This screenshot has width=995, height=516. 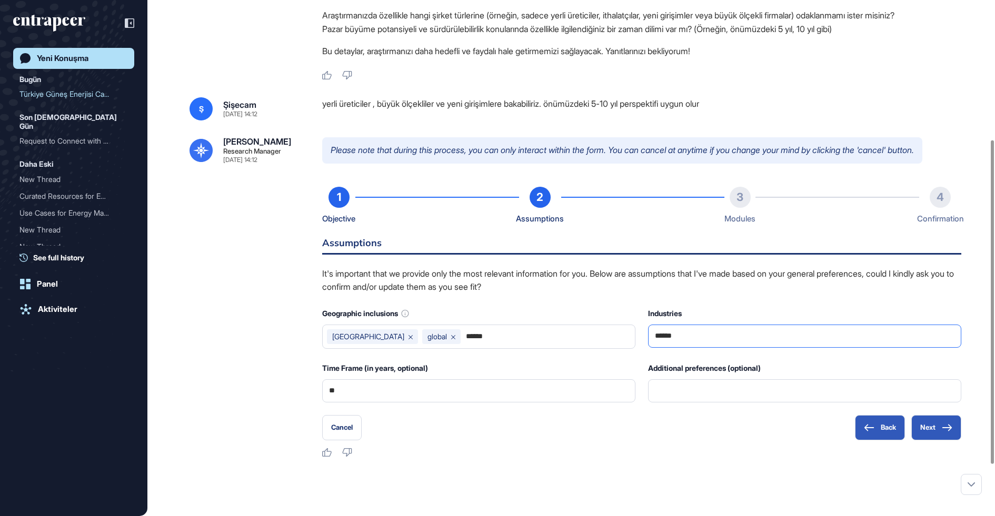 I want to click on div: Use Cases for Energy Management in Glass Manufacturing, so click(x=74, y=213).